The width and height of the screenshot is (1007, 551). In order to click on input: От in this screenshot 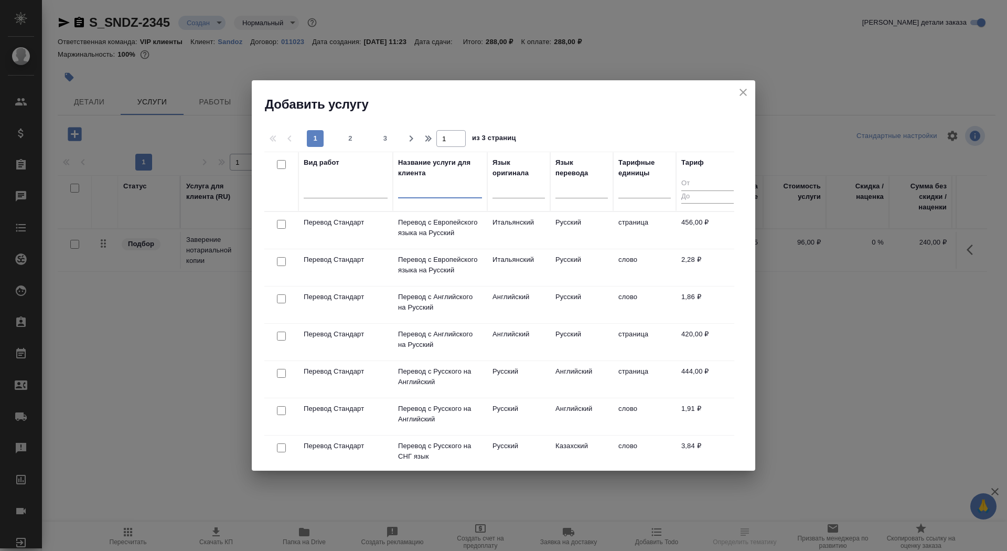, I will do `click(707, 184)`.